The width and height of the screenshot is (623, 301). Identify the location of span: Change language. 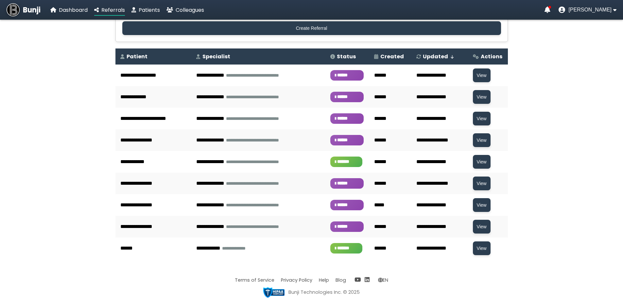
(383, 280).